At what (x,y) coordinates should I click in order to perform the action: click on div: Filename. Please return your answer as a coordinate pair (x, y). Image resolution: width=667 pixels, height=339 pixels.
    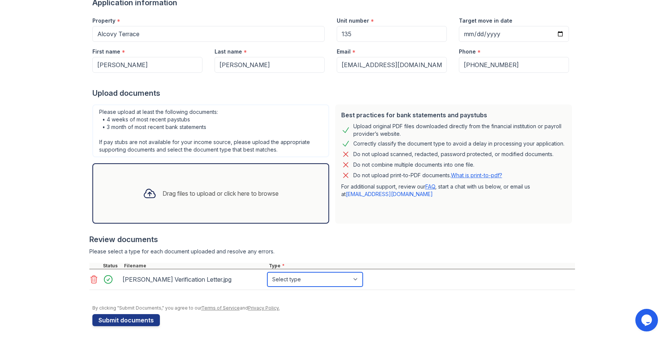
    Looking at the image, I should click on (195, 266).